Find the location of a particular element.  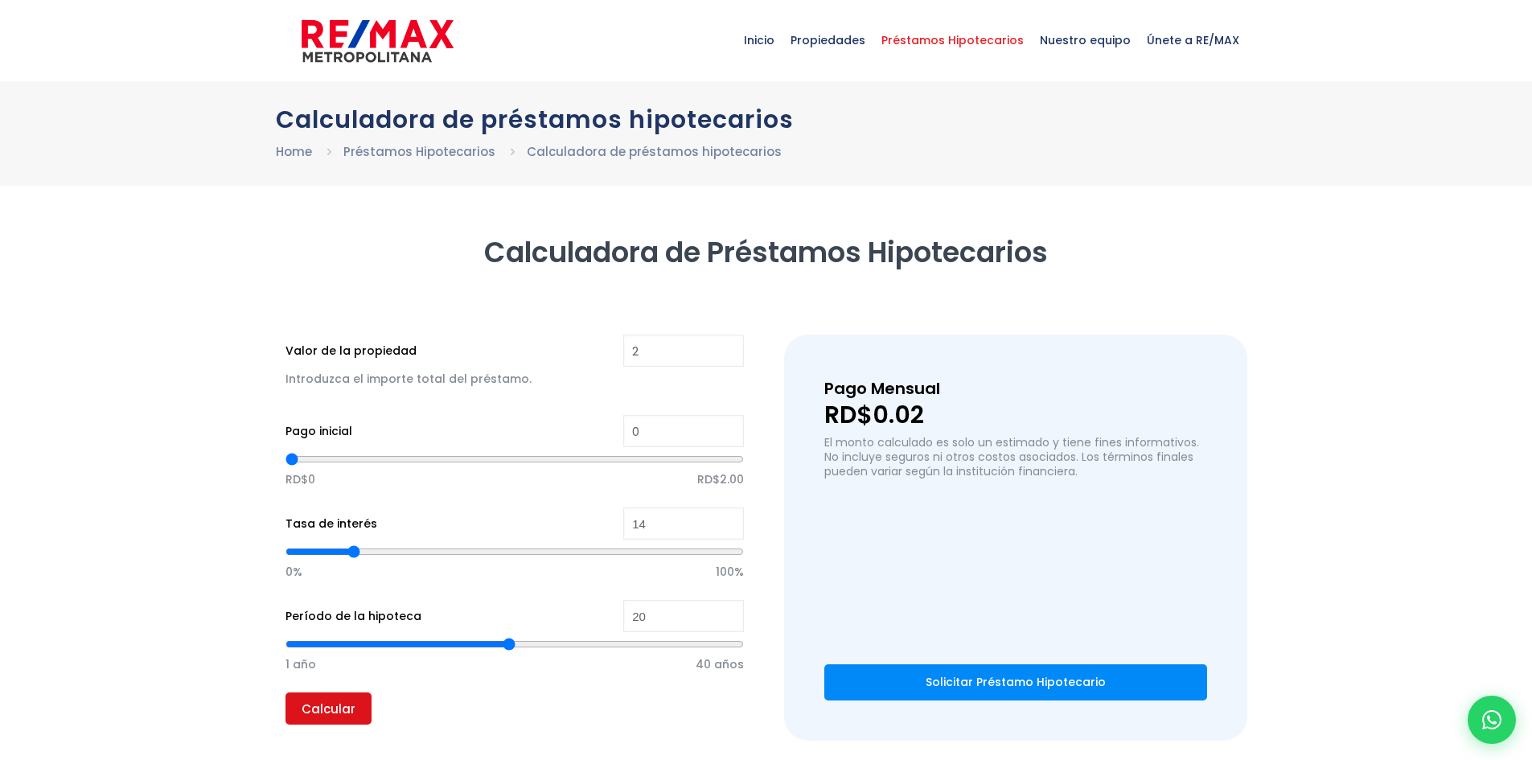

label: Valor de la propiedad is located at coordinates (351, 351).